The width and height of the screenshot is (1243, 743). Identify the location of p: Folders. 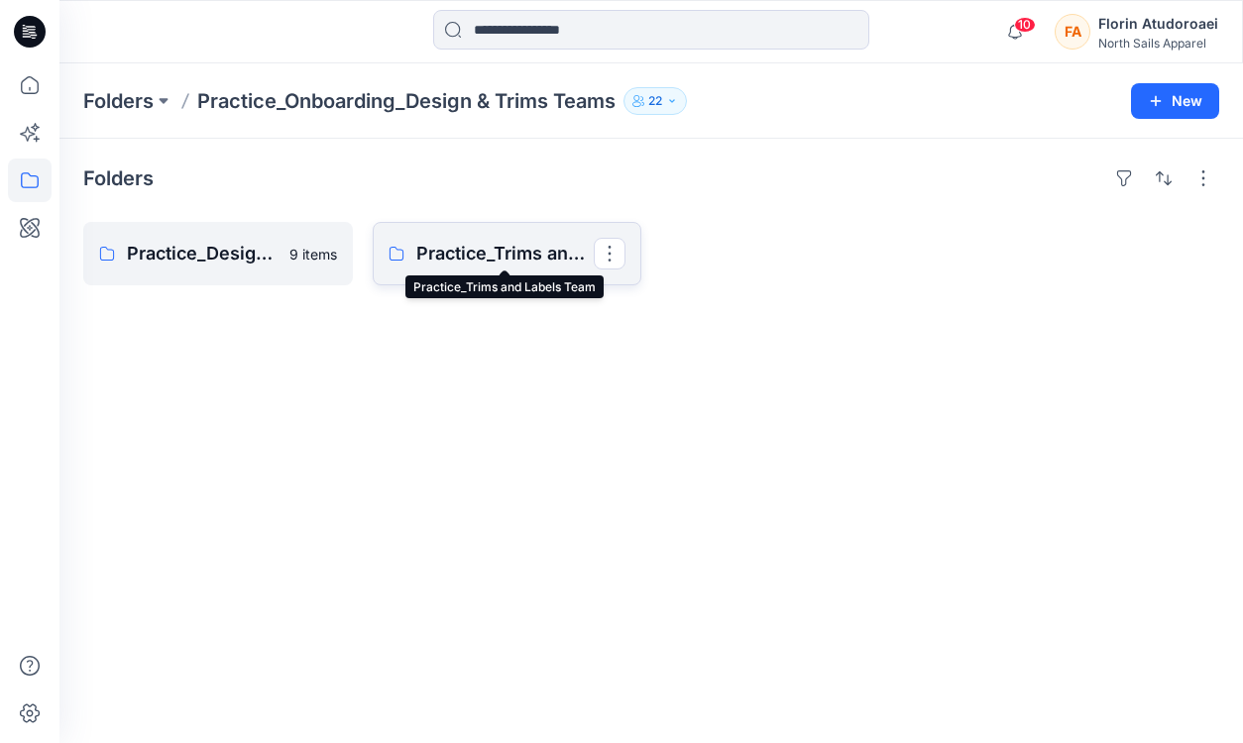
(118, 101).